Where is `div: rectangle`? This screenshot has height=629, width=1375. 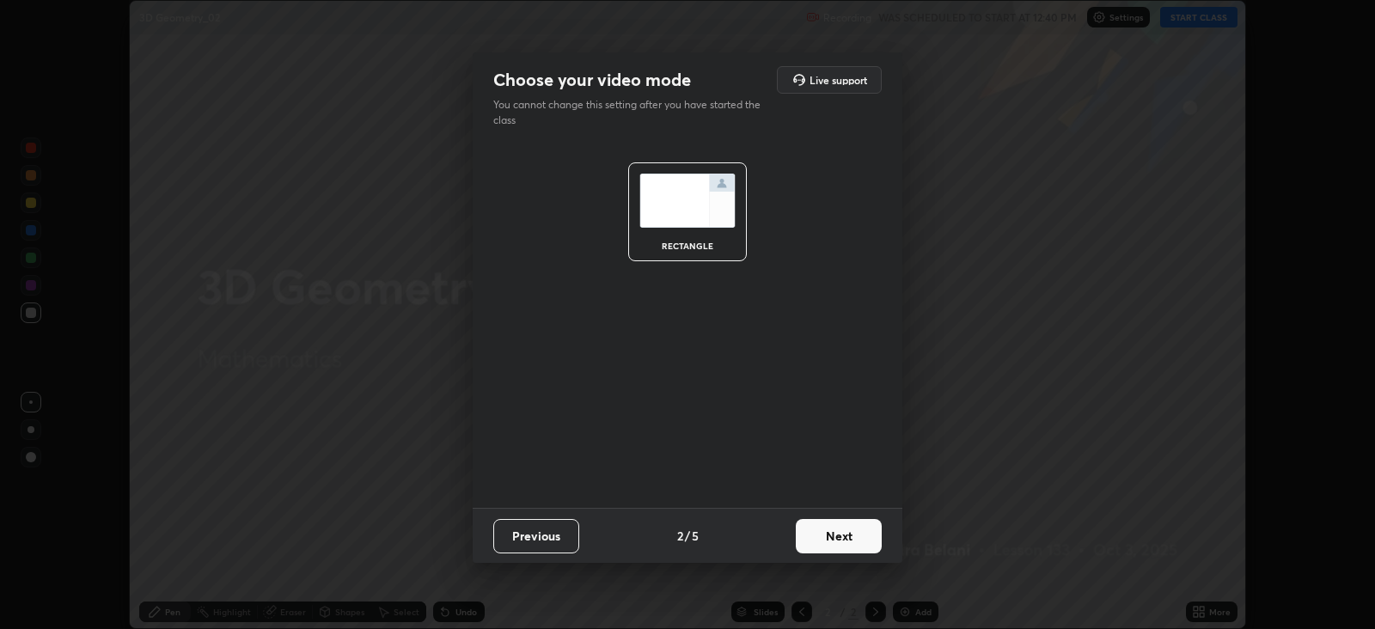
div: rectangle is located at coordinates (688, 246).